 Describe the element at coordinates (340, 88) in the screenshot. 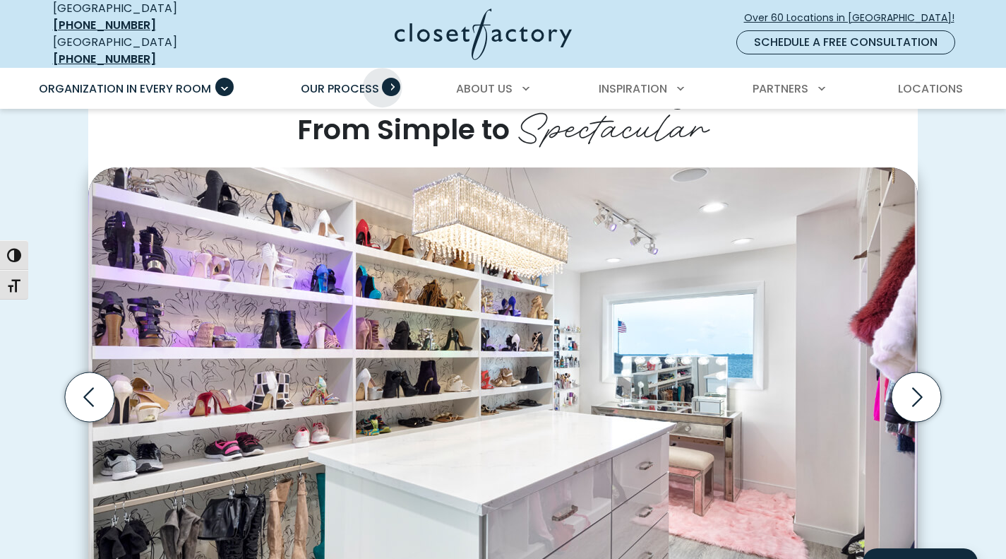

I see `span: Our Process` at that location.